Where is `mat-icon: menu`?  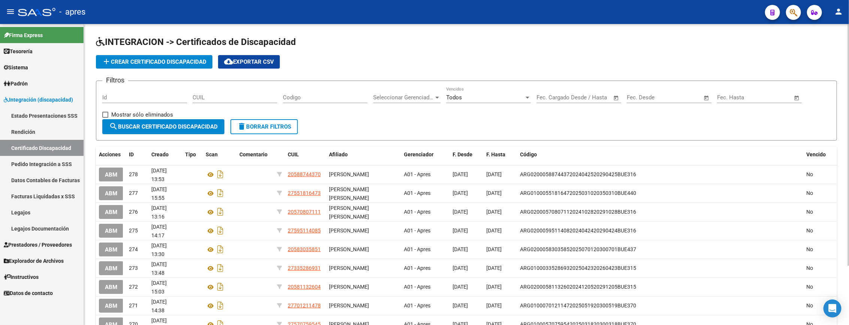 mat-icon: menu is located at coordinates (10, 12).